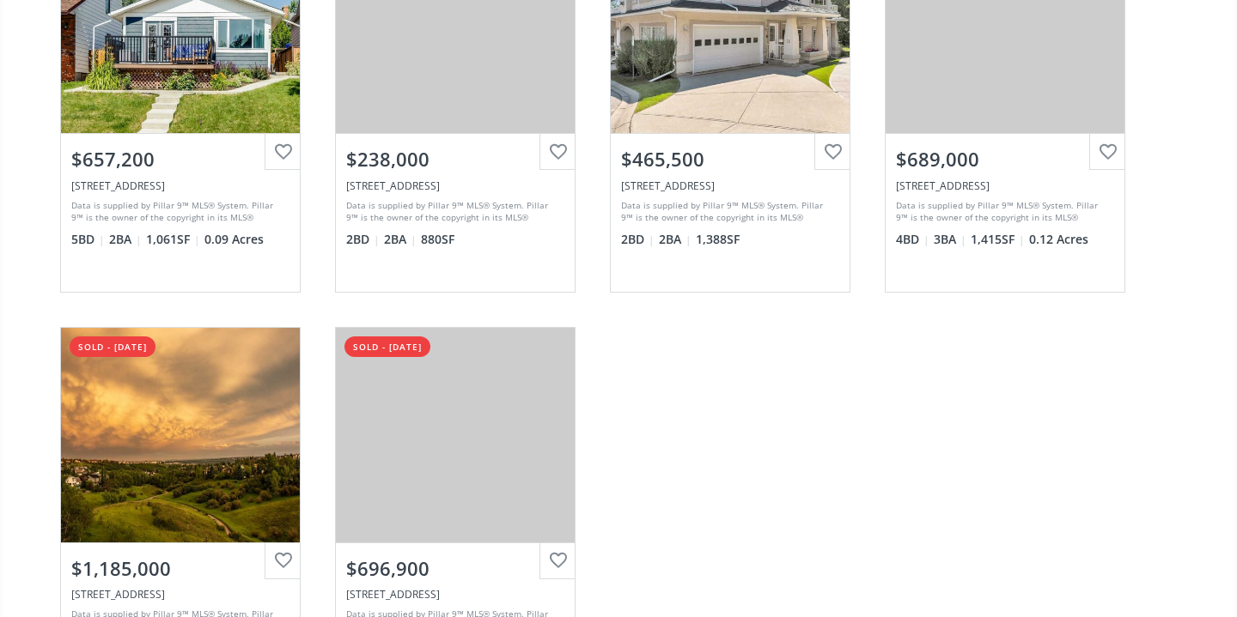 The width and height of the screenshot is (1237, 617). What do you see at coordinates (730, 186) in the screenshot?
I see `div: 38 Edgeridge Terrace NW, Calgary, AB T3A 6C2` at bounding box center [730, 186].